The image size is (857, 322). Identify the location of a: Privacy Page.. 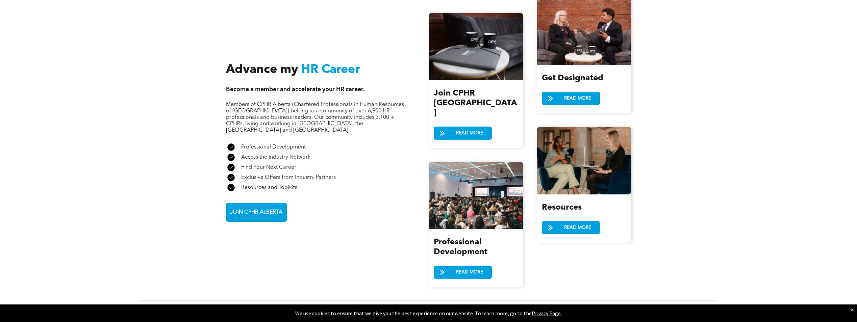
(547, 313).